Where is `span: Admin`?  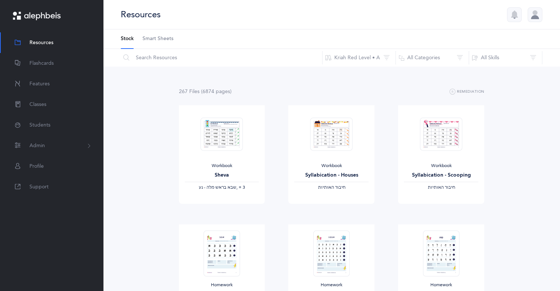
span: Admin is located at coordinates (37, 146).